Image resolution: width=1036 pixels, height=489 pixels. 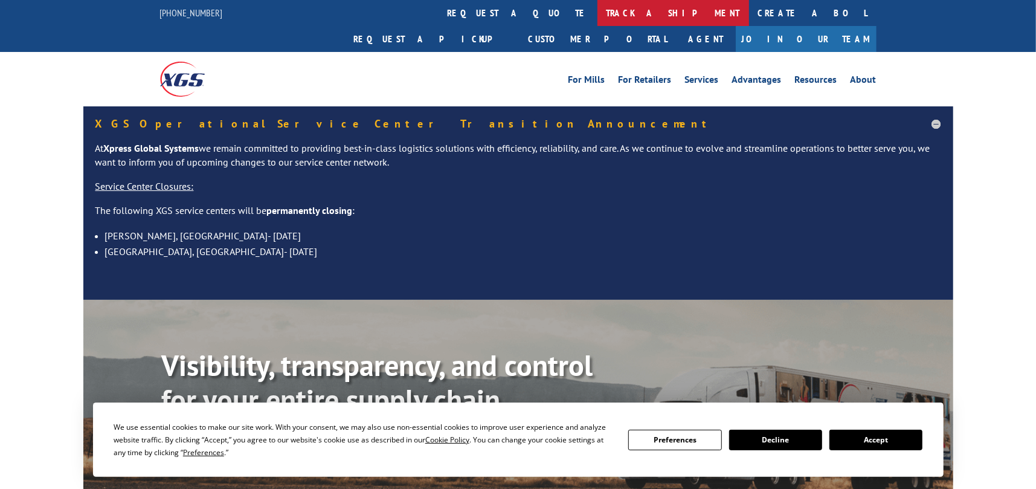 What do you see at coordinates (775, 440) in the screenshot?
I see `button: Decline` at bounding box center [775, 440].